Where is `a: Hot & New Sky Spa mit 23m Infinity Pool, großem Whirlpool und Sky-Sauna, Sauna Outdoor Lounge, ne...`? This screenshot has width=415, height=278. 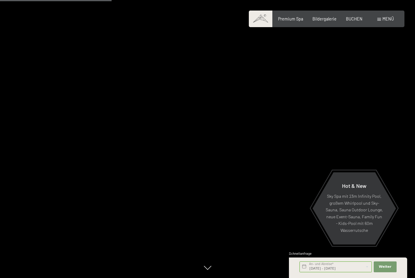 a: Hot & New Sky Spa mit 23m Infinity Pool, großem Whirlpool und Sky-Sauna, Sauna Outdoor Lounge, ne... is located at coordinates (354, 208).